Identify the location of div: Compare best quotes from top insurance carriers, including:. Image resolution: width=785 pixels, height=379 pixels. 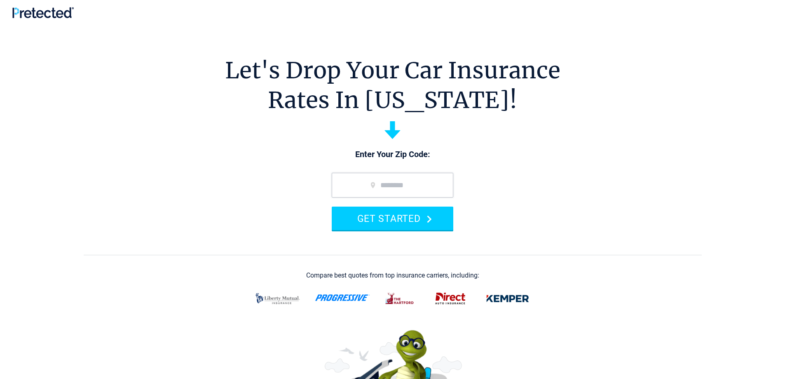
(393, 275).